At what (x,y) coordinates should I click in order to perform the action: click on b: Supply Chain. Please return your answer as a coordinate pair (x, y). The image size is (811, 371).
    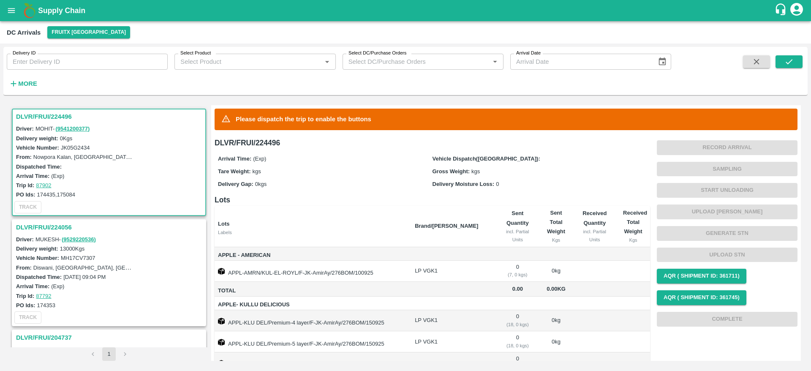
    Looking at the image, I should click on (62, 11).